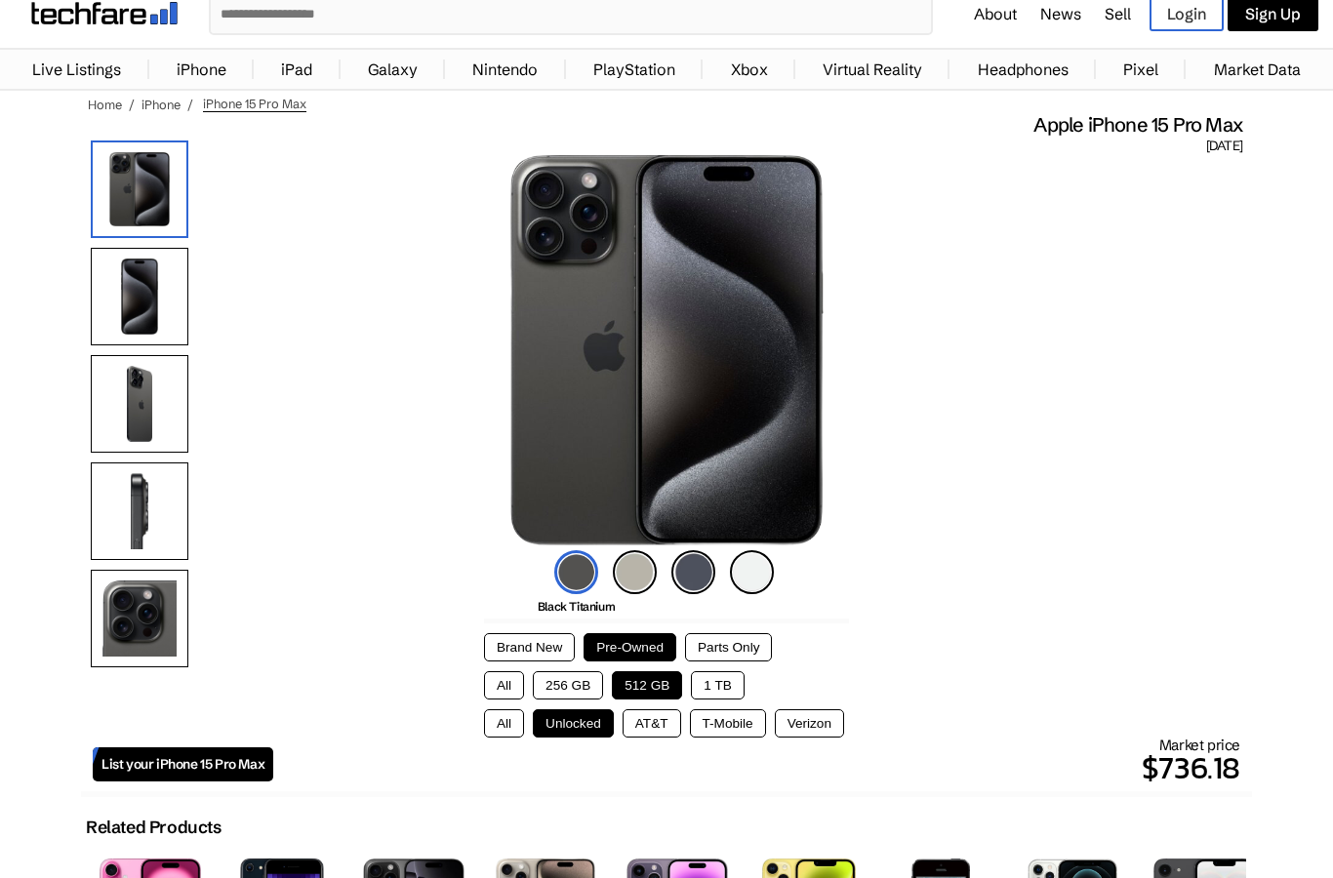 The width and height of the screenshot is (1333, 878). I want to click on div: Market price, so click(756, 763).